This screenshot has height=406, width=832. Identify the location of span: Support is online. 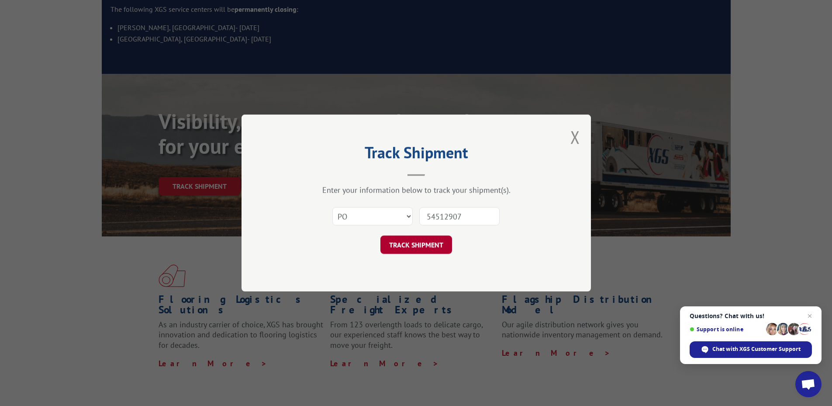
(726, 329).